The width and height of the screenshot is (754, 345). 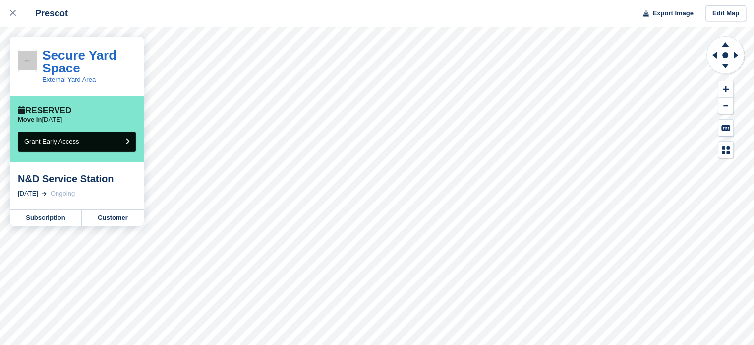 What do you see at coordinates (79, 61) in the screenshot?
I see `a: Secure Yard Space` at bounding box center [79, 61].